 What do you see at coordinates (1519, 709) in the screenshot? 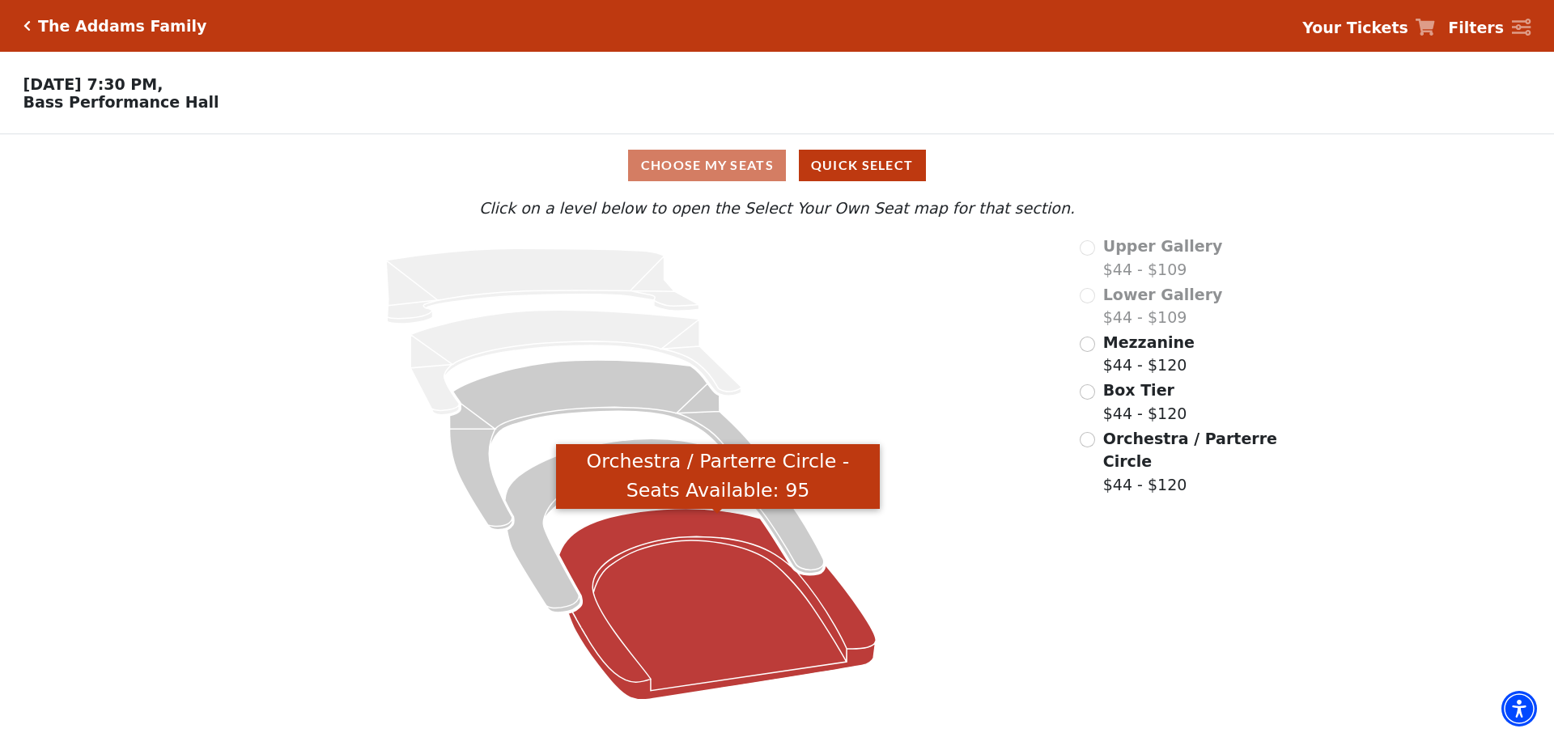
I see `div: Accessibility Menu` at bounding box center [1519, 709].